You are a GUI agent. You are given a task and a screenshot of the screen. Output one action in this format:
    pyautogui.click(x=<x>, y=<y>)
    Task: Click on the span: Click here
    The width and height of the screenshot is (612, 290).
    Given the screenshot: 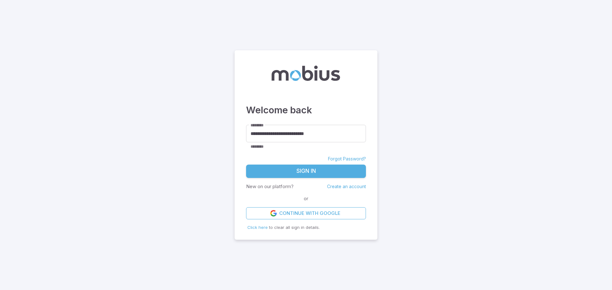 What is the action you would take?
    pyautogui.click(x=258, y=228)
    